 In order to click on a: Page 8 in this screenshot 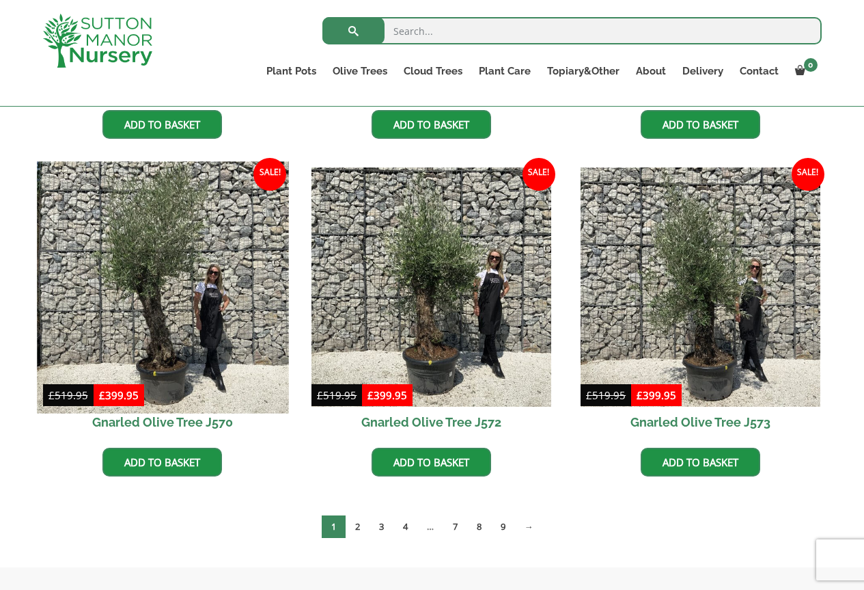, I will do `click(479, 526)`.